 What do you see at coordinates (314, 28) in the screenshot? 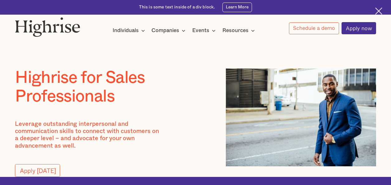
I see `a: Schedule a demo` at bounding box center [314, 28].